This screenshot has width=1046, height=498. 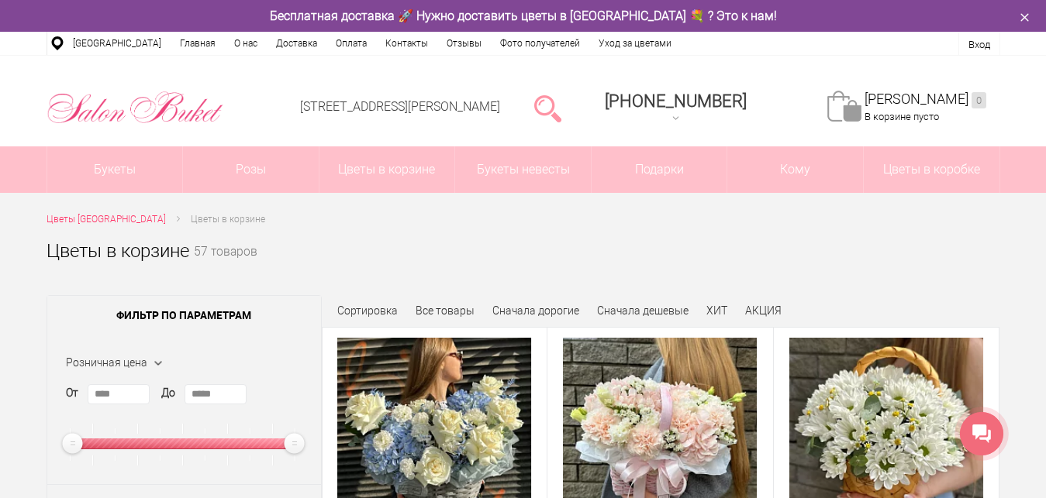 I want to click on a: Подарки, so click(x=659, y=170).